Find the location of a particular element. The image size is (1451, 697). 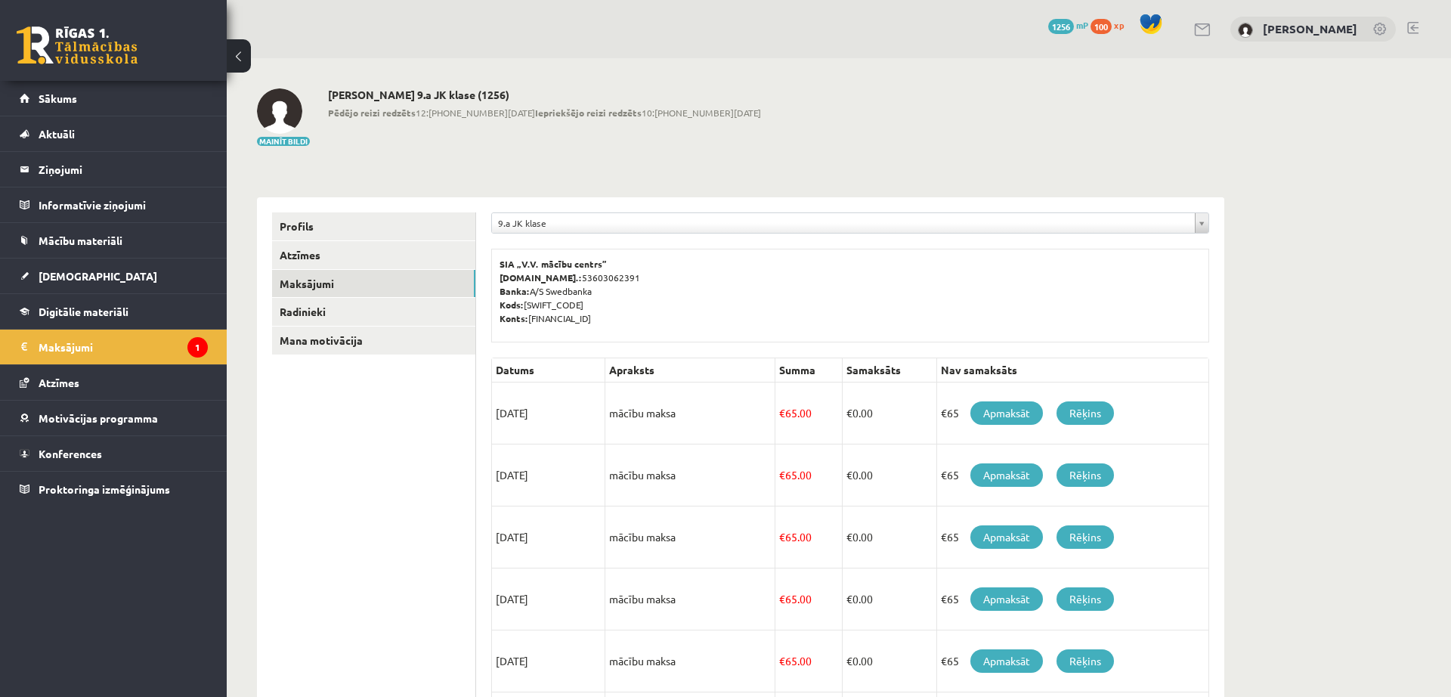

b: Iepriekšējo reizi redzēts is located at coordinates (588, 113).